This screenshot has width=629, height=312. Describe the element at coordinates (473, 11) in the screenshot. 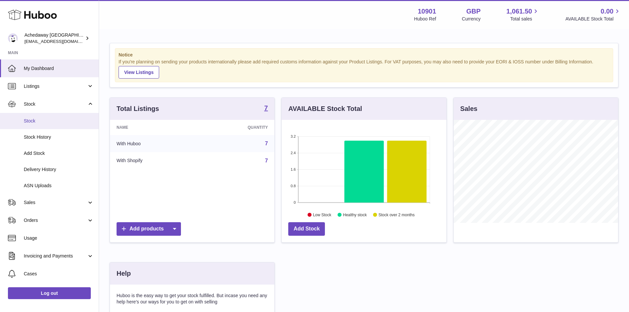

I see `strong: GBP` at that location.